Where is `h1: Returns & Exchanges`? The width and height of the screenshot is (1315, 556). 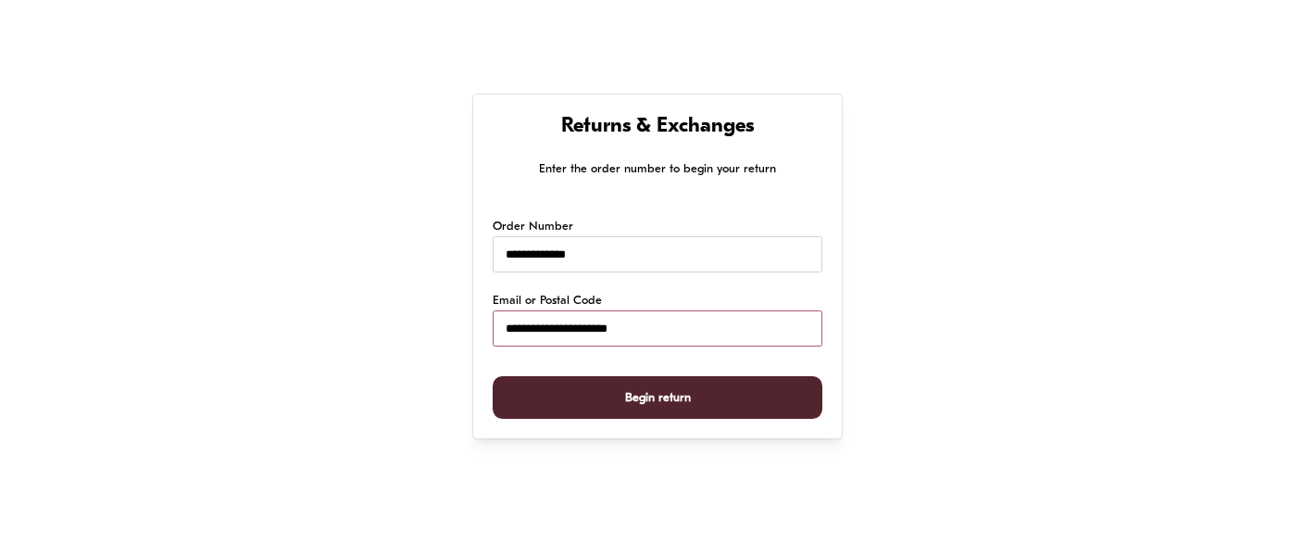 h1: Returns & Exchanges is located at coordinates (658, 127).